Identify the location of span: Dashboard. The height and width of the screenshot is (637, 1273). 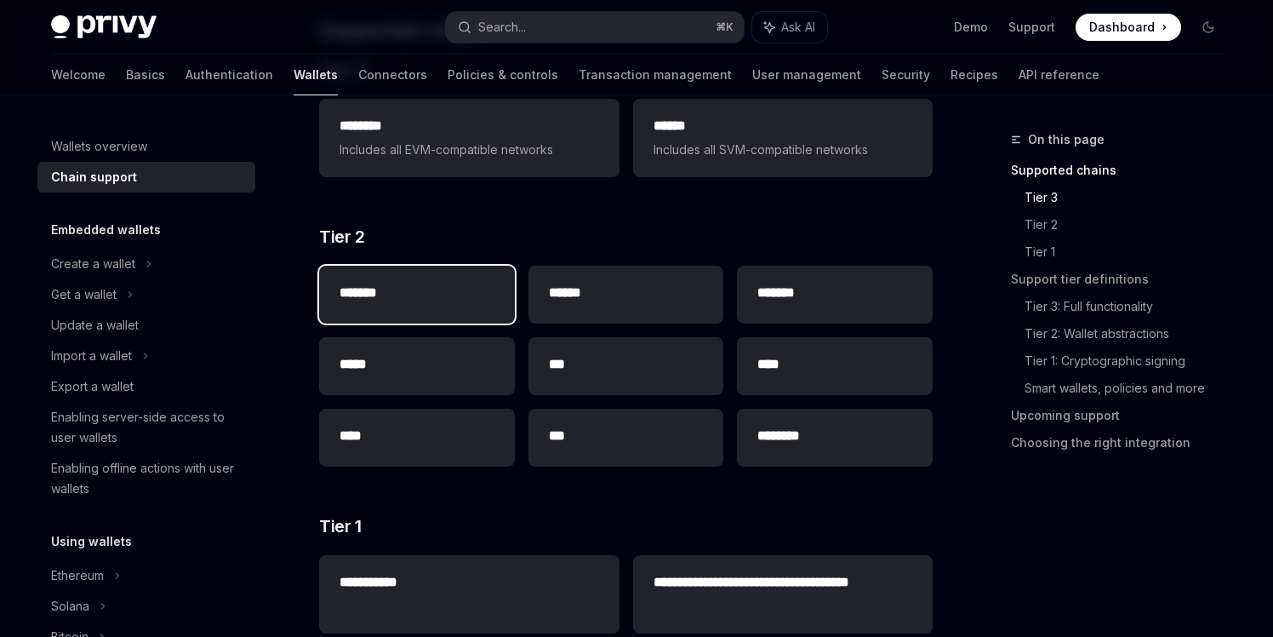
(1122, 27).